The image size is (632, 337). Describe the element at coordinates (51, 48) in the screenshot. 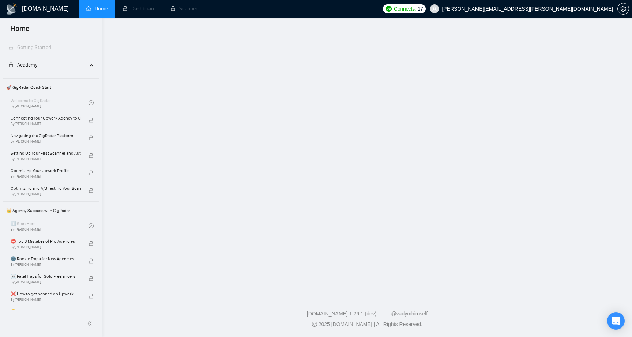

I see `li: Getting Started` at that location.